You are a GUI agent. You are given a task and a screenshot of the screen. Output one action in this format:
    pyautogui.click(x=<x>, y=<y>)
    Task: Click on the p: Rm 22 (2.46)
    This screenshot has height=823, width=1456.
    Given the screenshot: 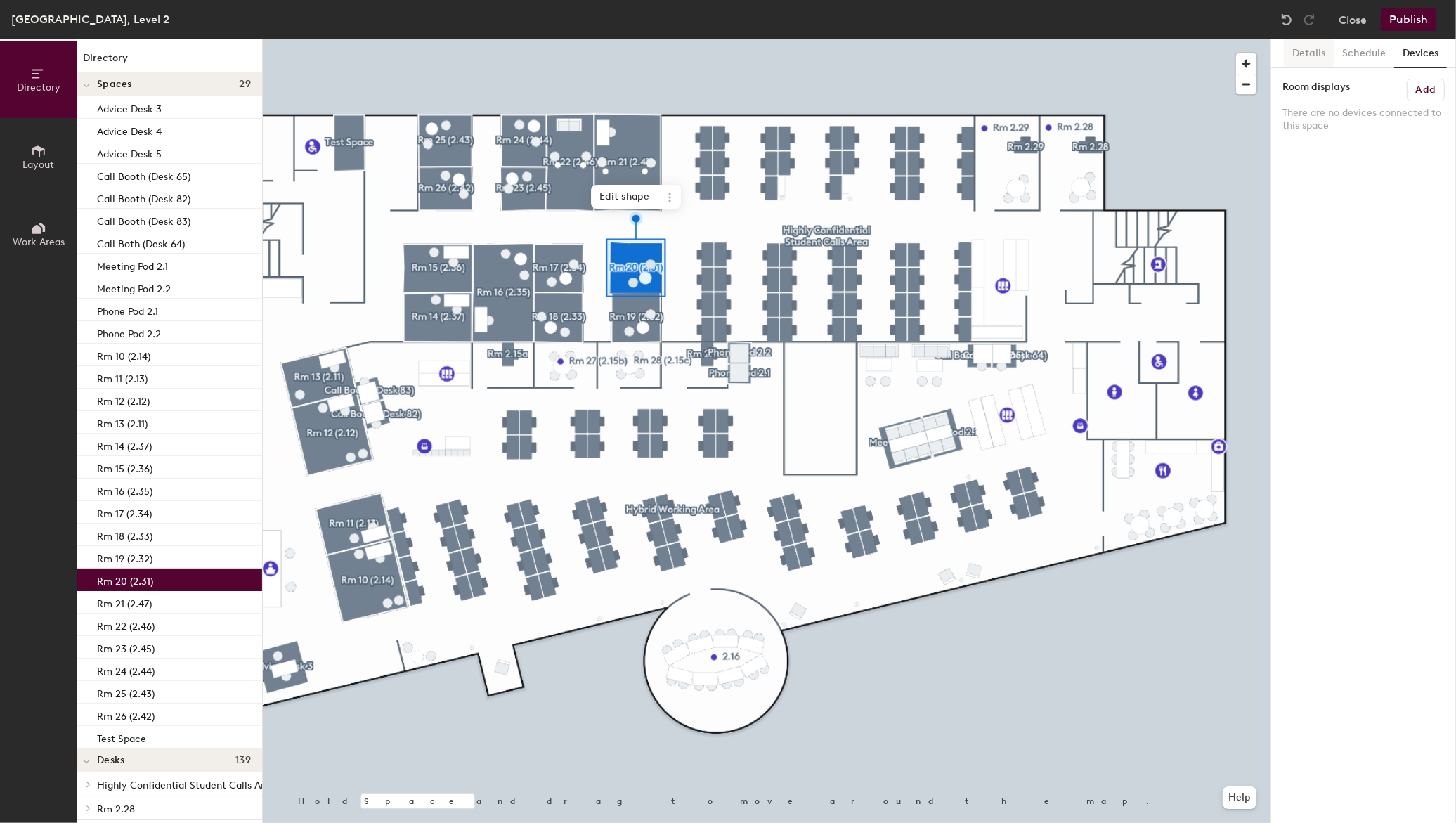 What is the action you would take?
    pyautogui.click(x=126, y=624)
    